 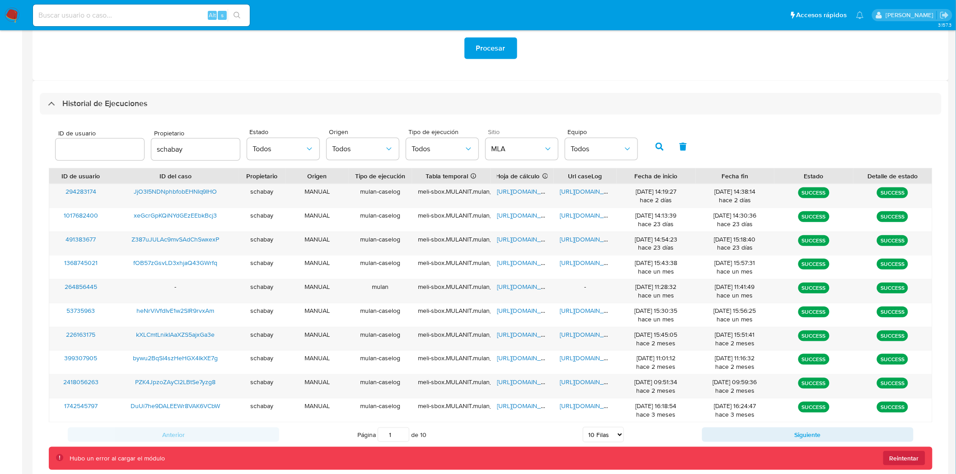 I want to click on span: s, so click(x=222, y=15).